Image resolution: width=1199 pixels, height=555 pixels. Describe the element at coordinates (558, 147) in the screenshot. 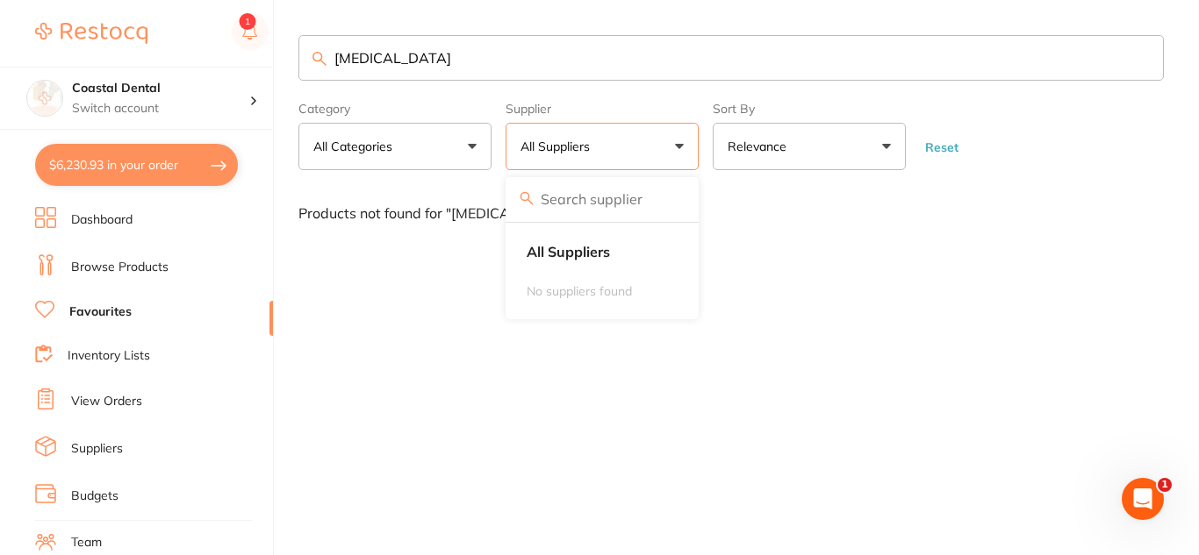

I see `p: All Suppliers` at that location.